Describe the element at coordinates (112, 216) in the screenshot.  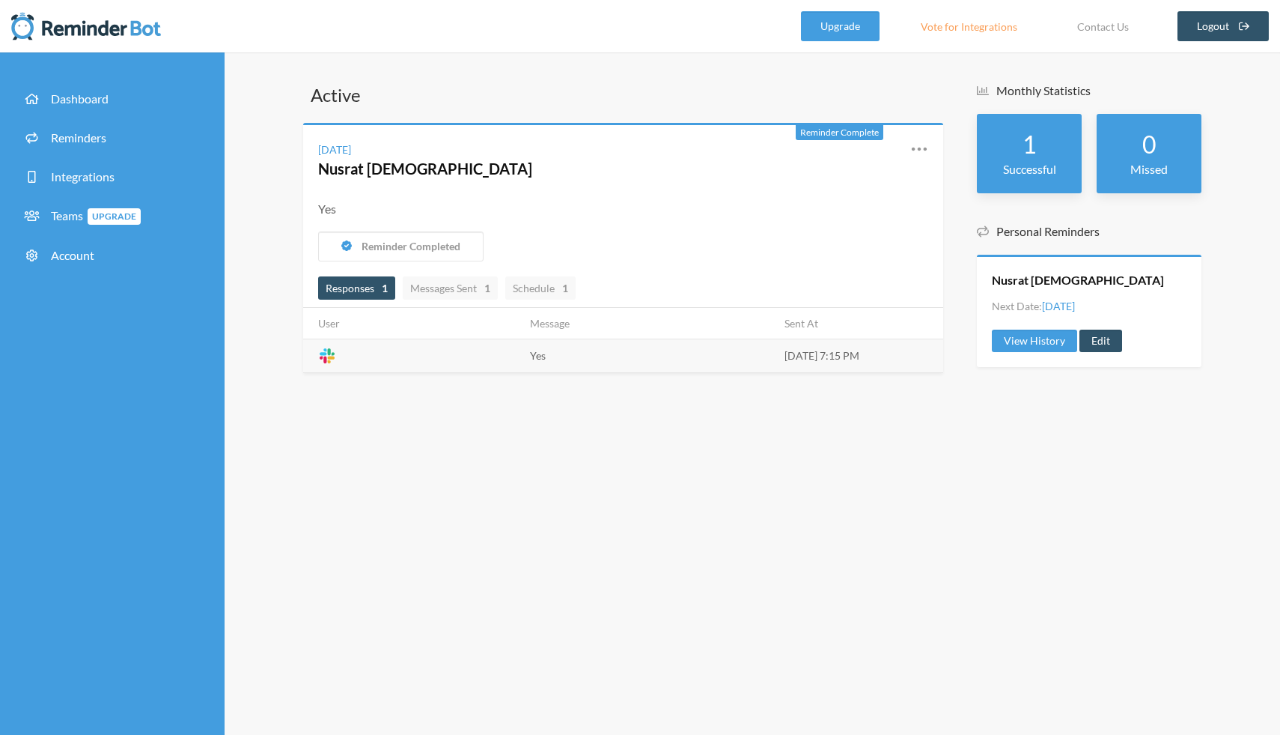
I see `a: TeamsUpgrade` at that location.